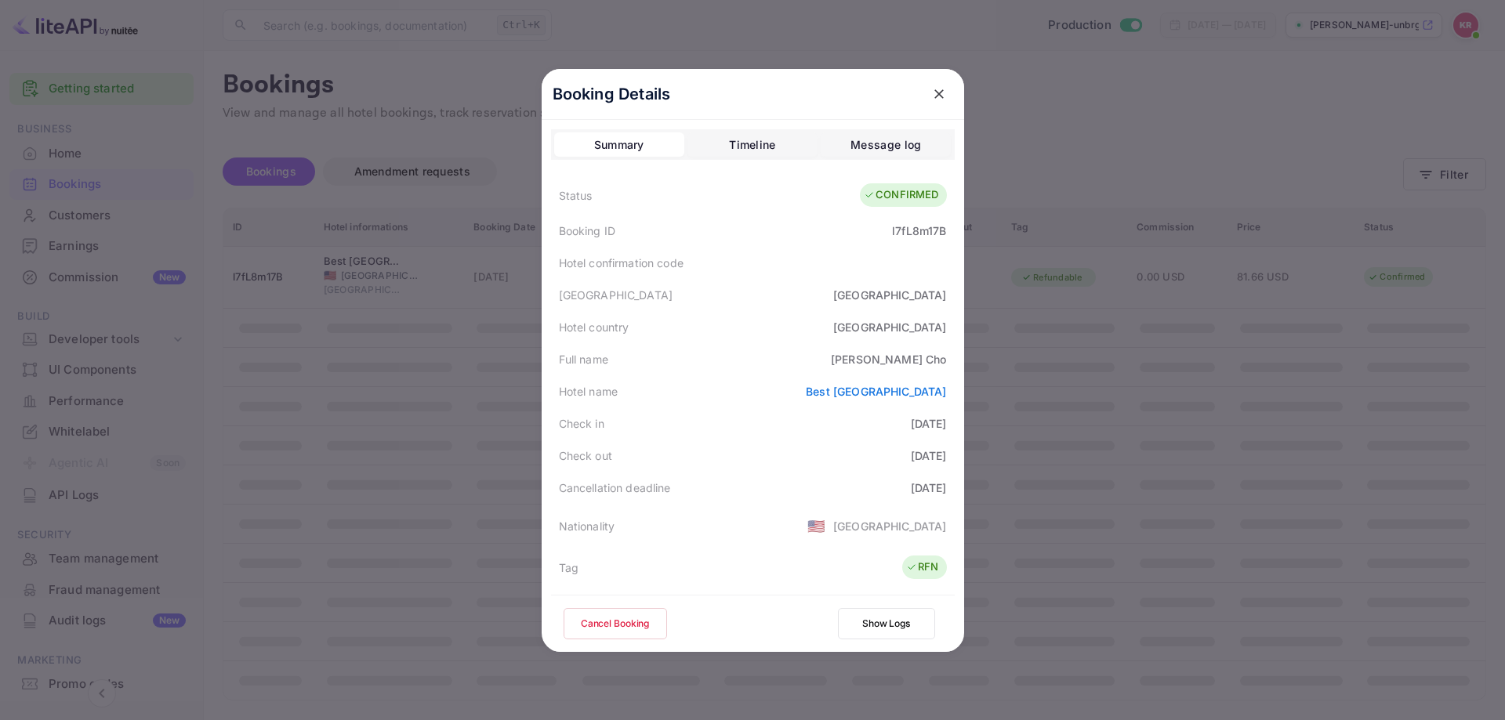  I want to click on div: Full name, so click(583, 359).